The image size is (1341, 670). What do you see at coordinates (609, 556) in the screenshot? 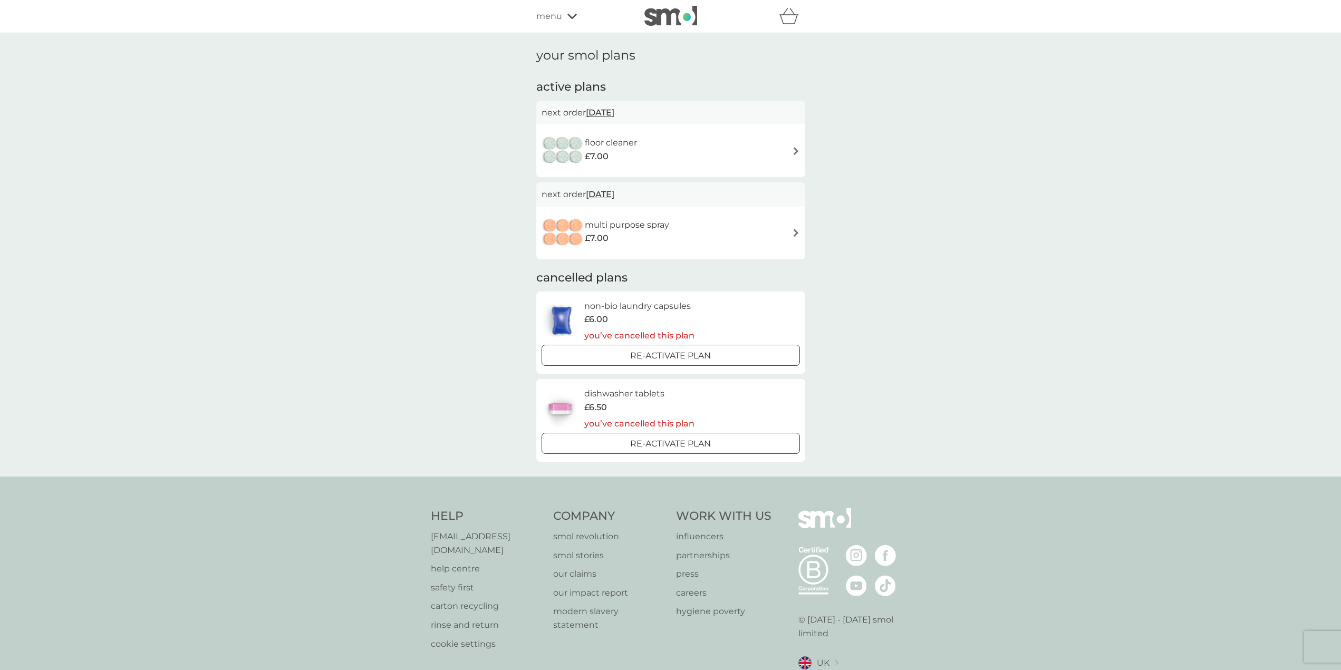
I see `p: smol stories` at bounding box center [609, 556].